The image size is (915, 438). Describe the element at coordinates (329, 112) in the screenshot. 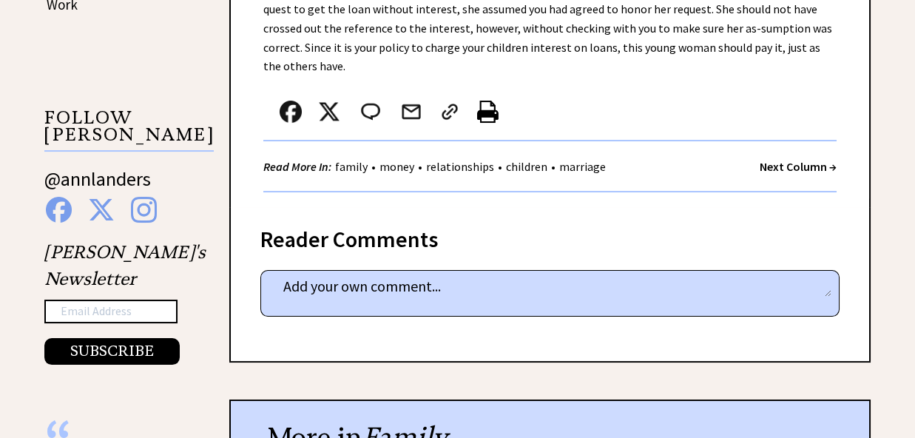

I see `img: x_small.png` at that location.